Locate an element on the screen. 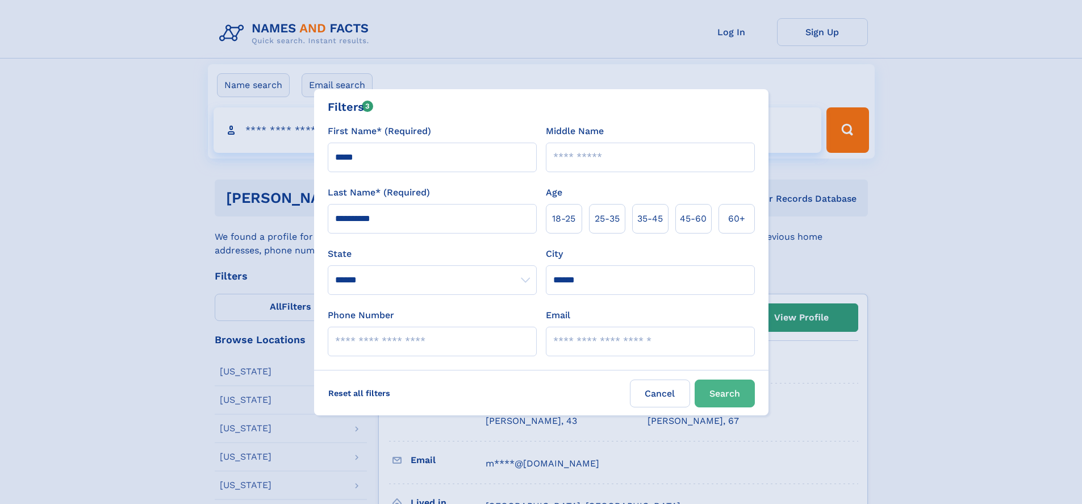 The width and height of the screenshot is (1082, 504). label: Middle Name is located at coordinates (575, 131).